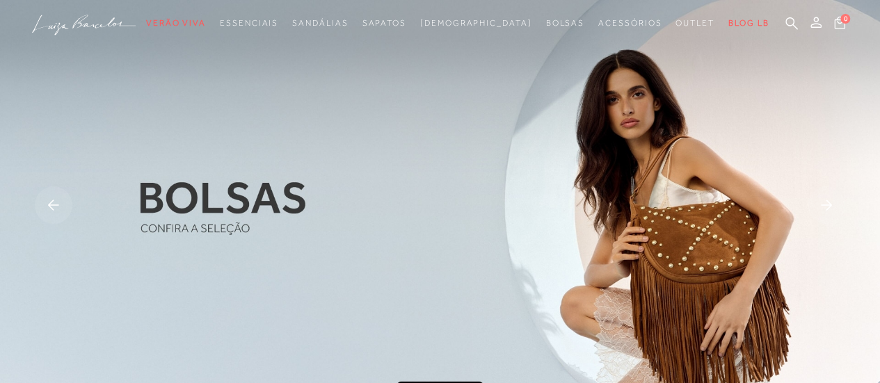 The width and height of the screenshot is (880, 383). Describe the element at coordinates (176, 23) in the screenshot. I see `span: Verão Viva` at that location.